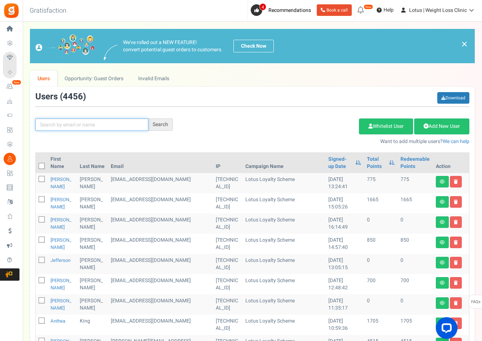  I want to click on a: Jefferson, so click(60, 260).